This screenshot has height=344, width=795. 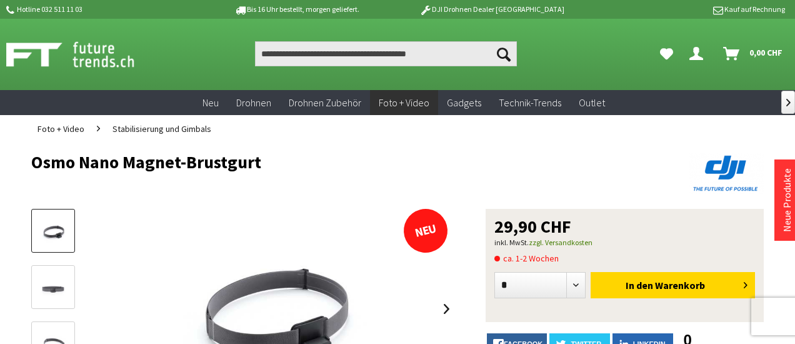 I want to click on span: In den, so click(x=639, y=285).